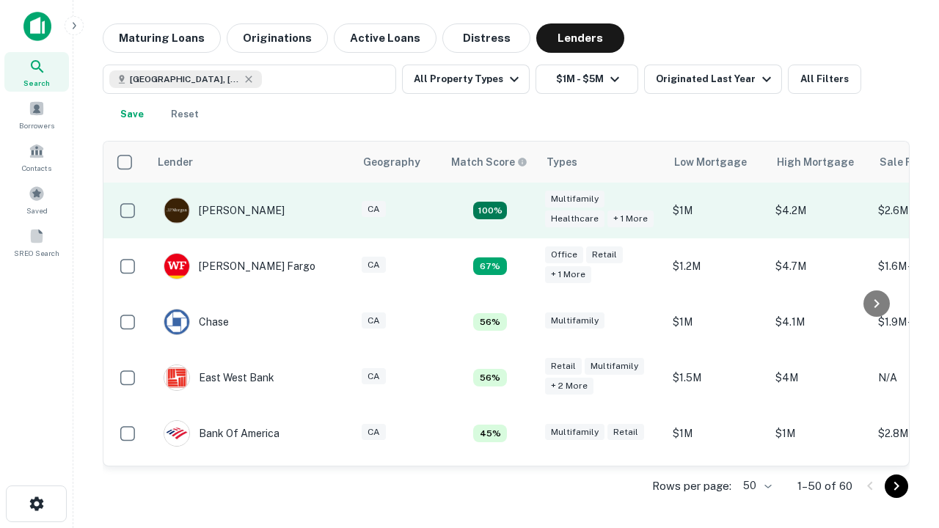  Describe the element at coordinates (715, 79) in the screenshot. I see `div: Originated Last Year` at that location.